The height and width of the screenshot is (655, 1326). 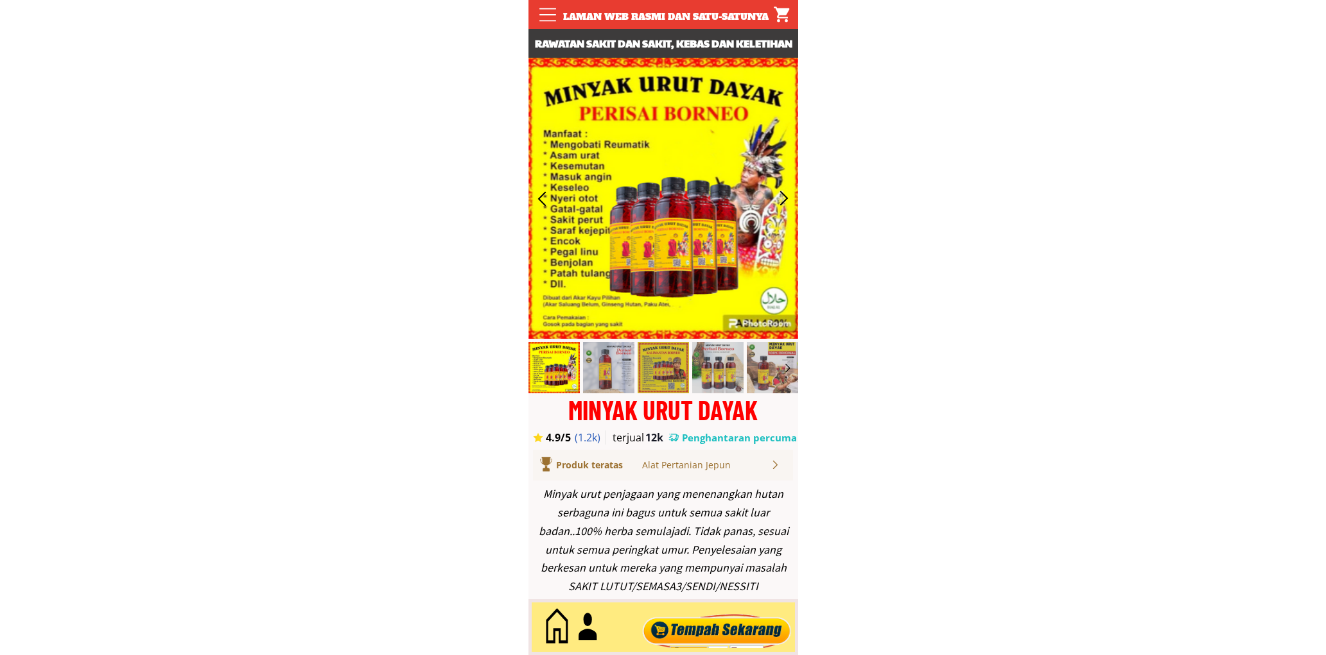 What do you see at coordinates (564, 438) in the screenshot?
I see `h3: 4.9/5` at bounding box center [564, 438].